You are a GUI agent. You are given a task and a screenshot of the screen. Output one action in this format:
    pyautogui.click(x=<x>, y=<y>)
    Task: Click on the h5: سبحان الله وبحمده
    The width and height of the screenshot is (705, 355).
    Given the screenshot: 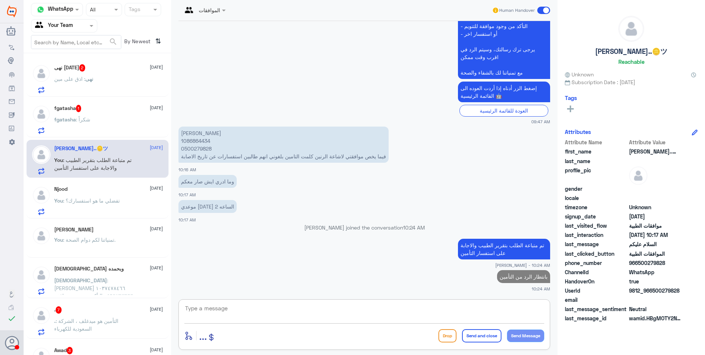 What is the action you would take?
    pyautogui.click(x=89, y=268)
    